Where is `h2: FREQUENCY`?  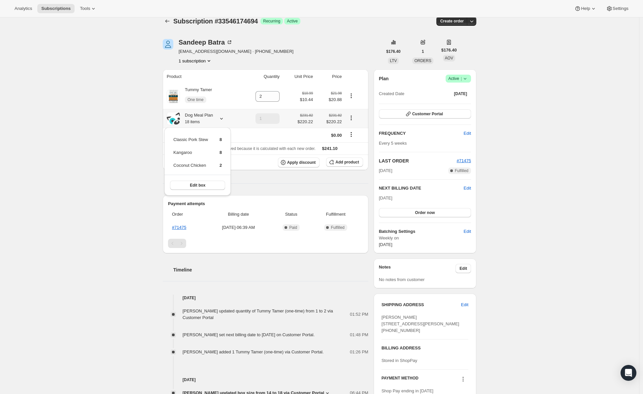 h2: FREQUENCY is located at coordinates (421, 133).